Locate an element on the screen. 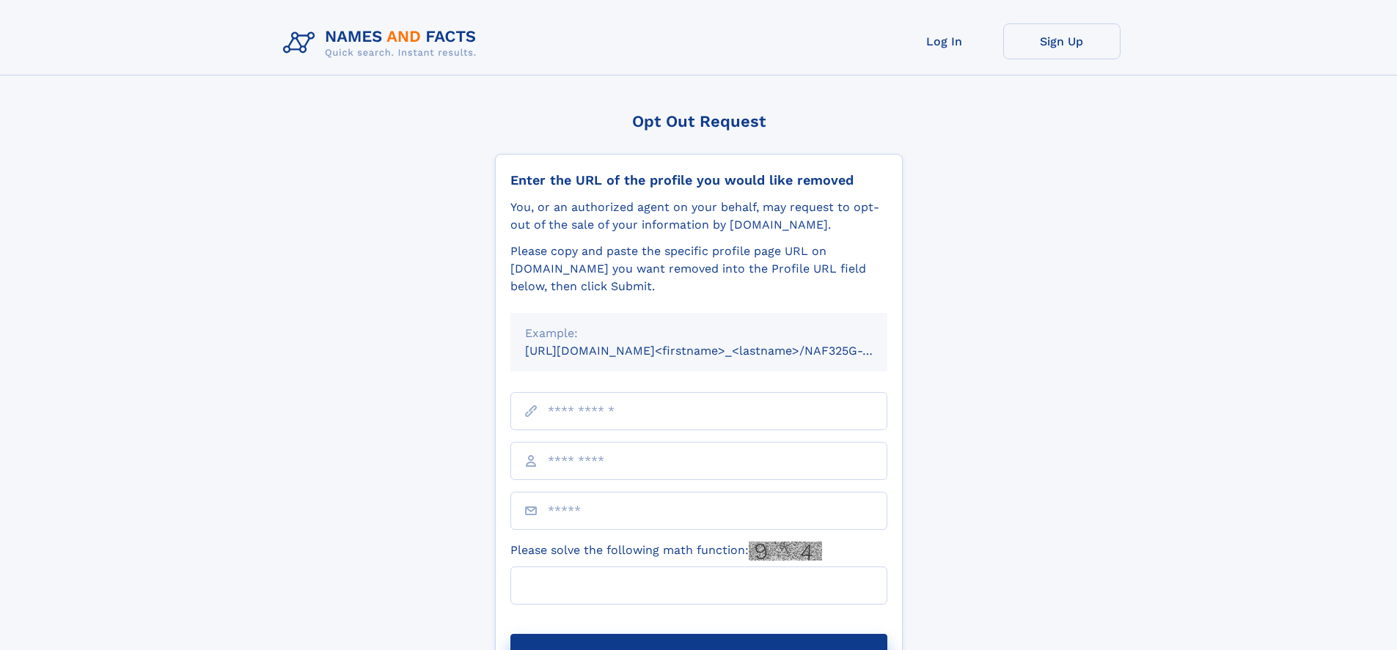 The width and height of the screenshot is (1397, 650). img: Logo Names and Facts is located at coordinates (383, 43).